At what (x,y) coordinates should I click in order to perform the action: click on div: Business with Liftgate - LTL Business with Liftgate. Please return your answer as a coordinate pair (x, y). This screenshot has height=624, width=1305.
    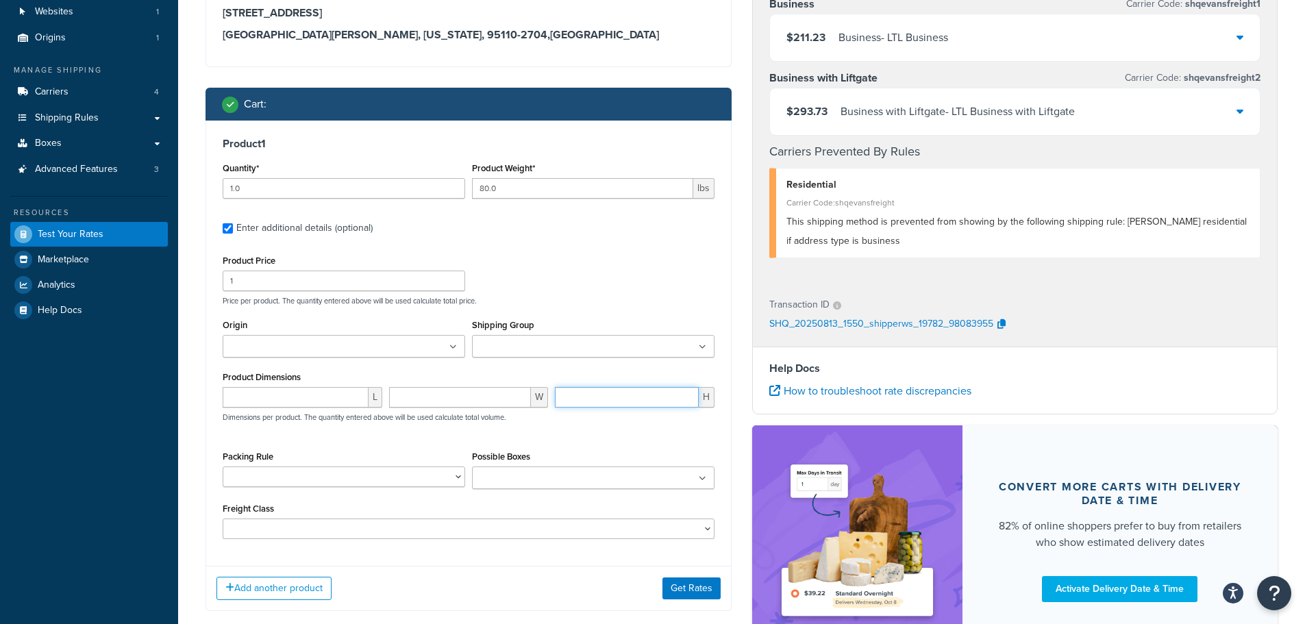
    Looking at the image, I should click on (958, 112).